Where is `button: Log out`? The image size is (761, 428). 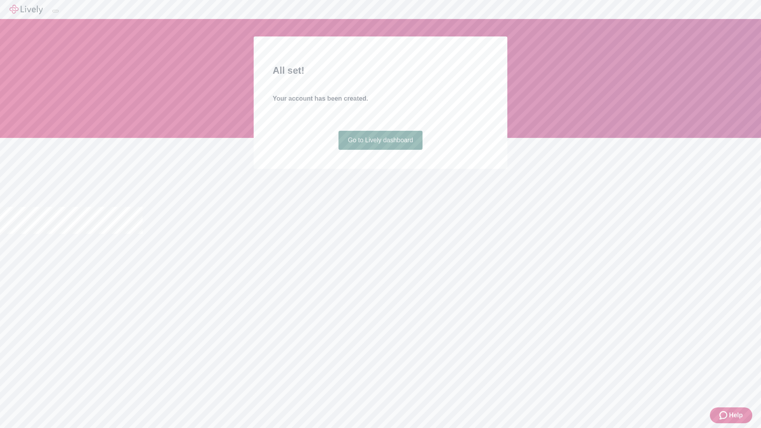 button: Log out is located at coordinates (55, 11).